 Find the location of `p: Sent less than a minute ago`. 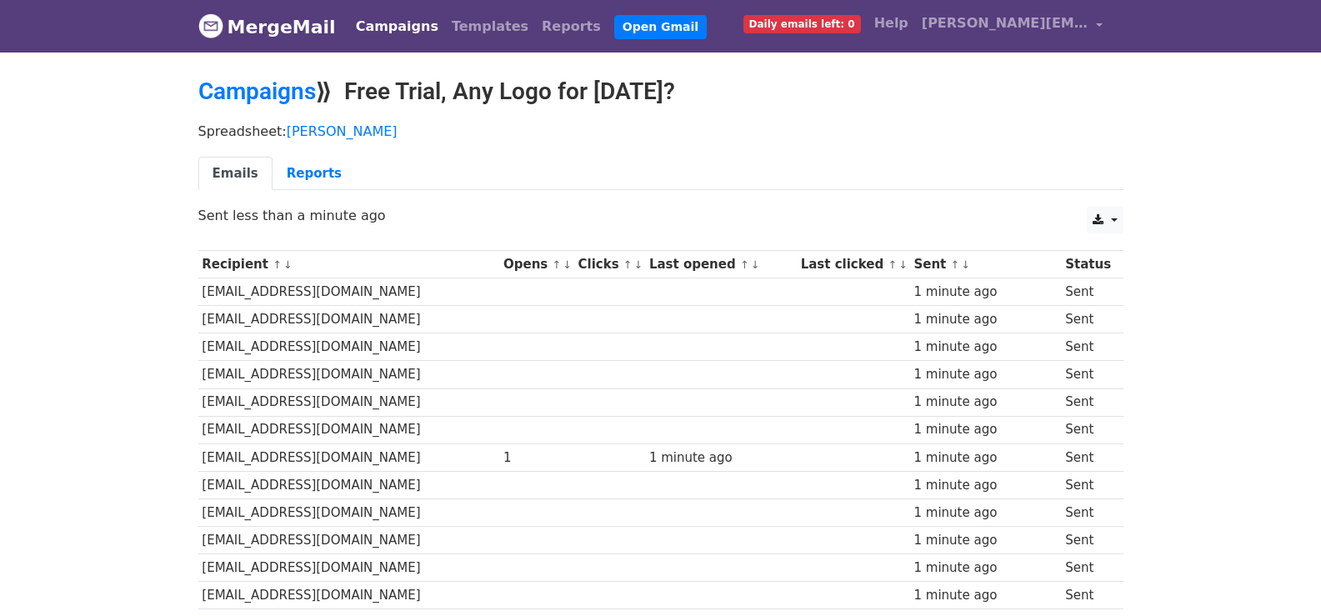

p: Sent less than a minute ago is located at coordinates (661, 215).